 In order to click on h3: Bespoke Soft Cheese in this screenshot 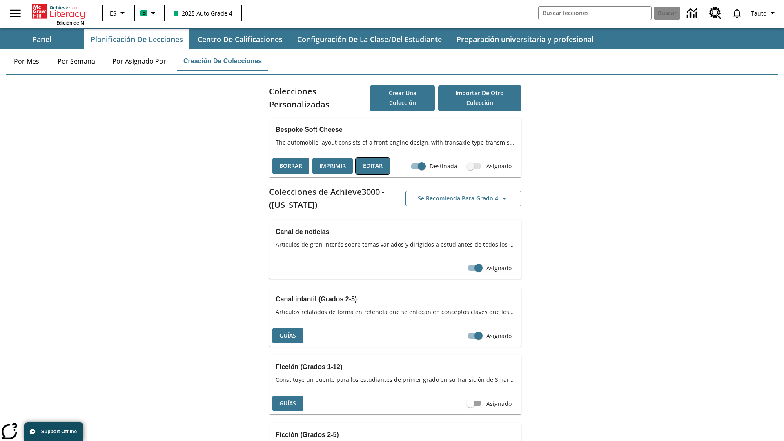, I will do `click(395, 130)`.